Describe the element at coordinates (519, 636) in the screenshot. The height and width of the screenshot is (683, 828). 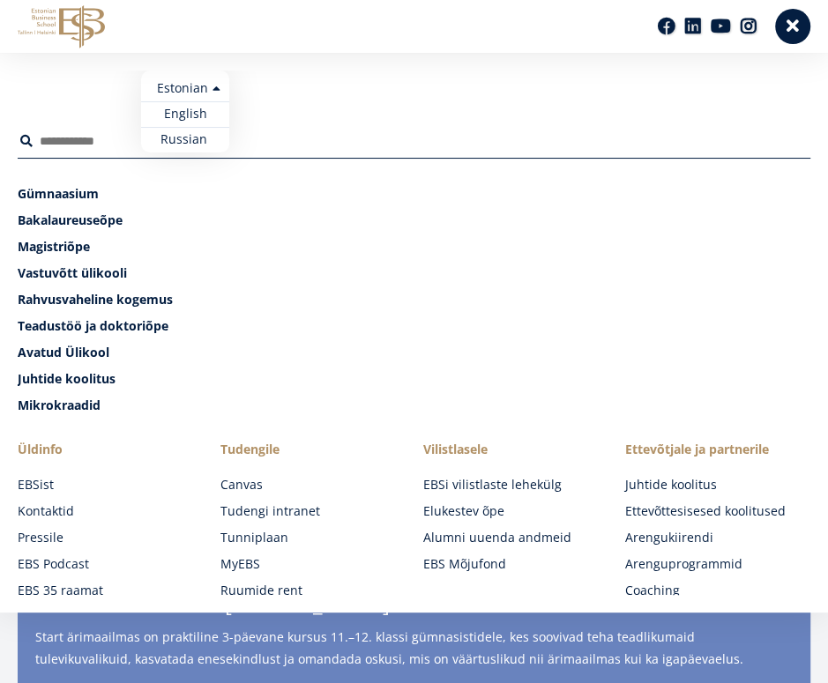
I see `span: kes` at that location.